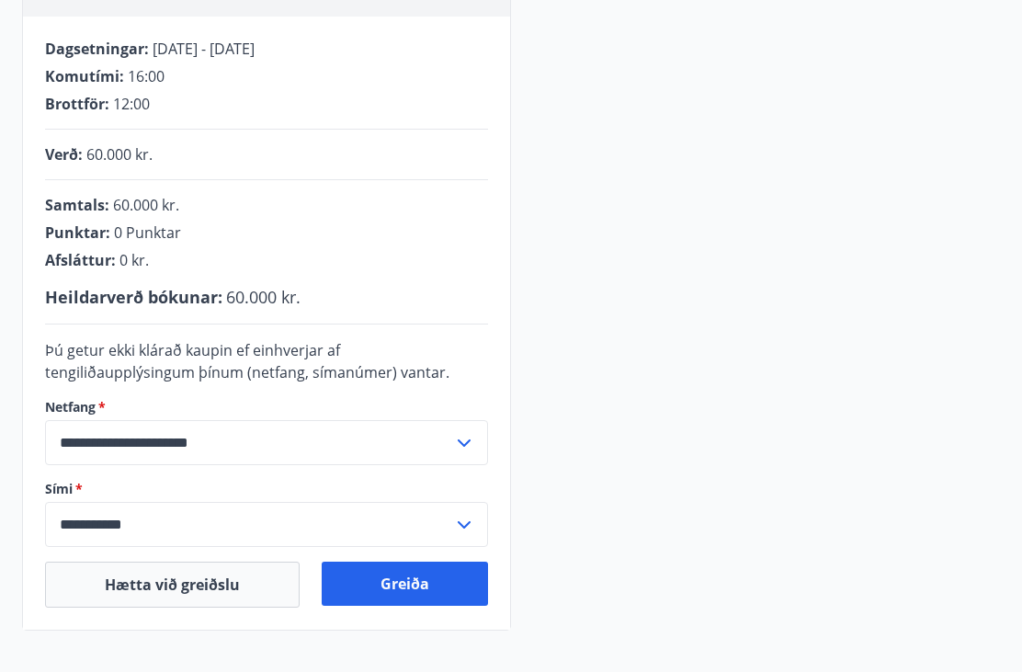 The image size is (1022, 672). What do you see at coordinates (85, 76) in the screenshot?
I see `span: Komutími :` at bounding box center [85, 76].